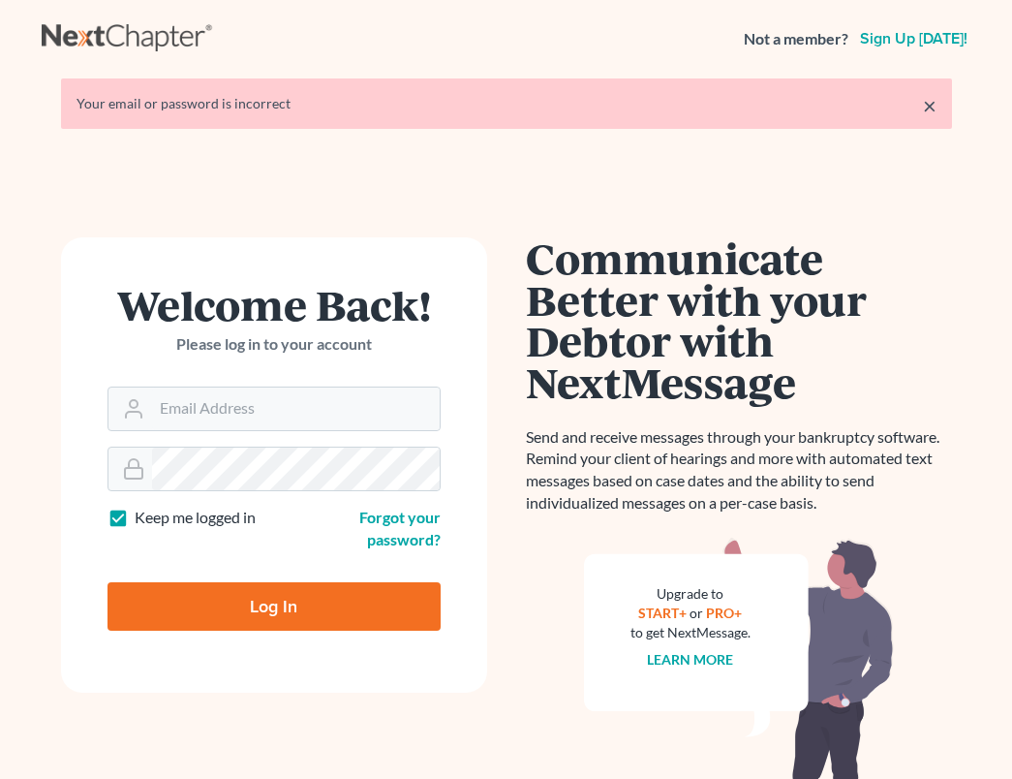 This screenshot has height=779, width=1012. What do you see at coordinates (690, 659) in the screenshot?
I see `a: Learn more` at bounding box center [690, 659].